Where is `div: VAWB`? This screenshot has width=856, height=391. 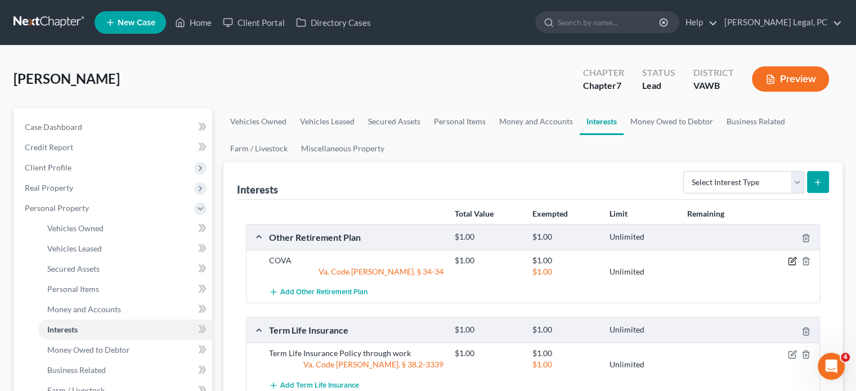 div: VAWB is located at coordinates (714, 86).